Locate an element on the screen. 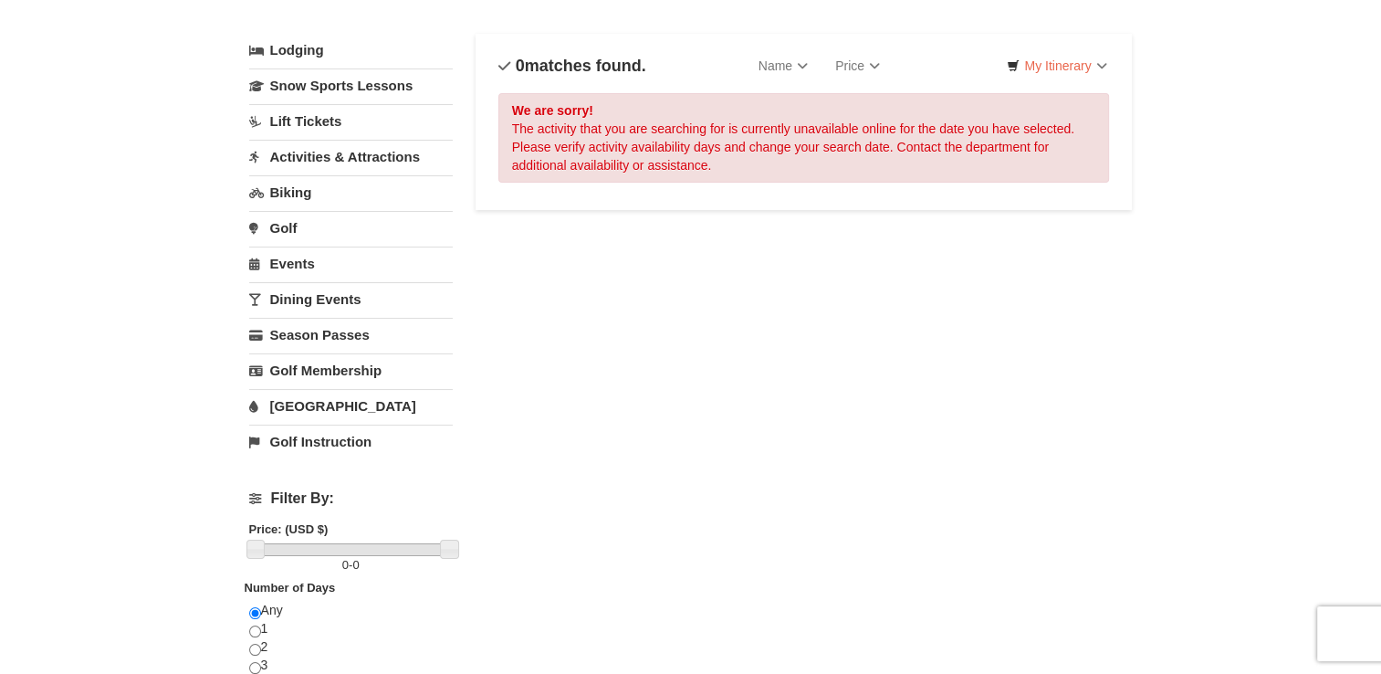 Image resolution: width=1381 pixels, height=674 pixels. a: Golf Membership is located at coordinates (351, 370).